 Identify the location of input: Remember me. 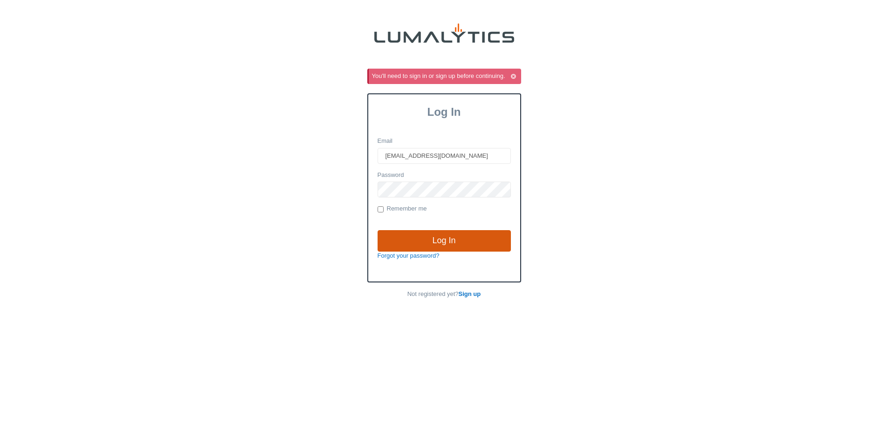
(380, 209).